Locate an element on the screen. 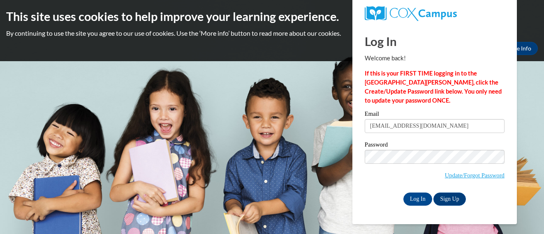 The image size is (544, 234). a: Sign Up is located at coordinates (450, 199).